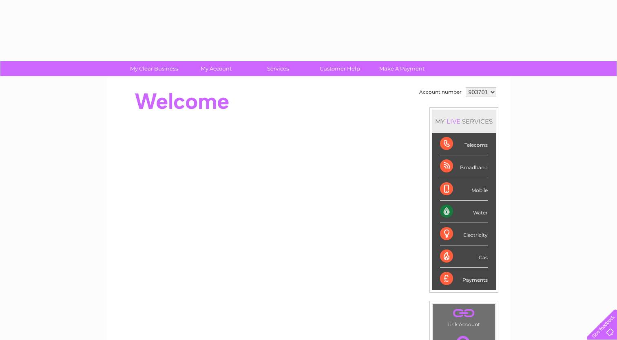  Describe the element at coordinates (463, 234) in the screenshot. I see `div: Electricity` at that location.